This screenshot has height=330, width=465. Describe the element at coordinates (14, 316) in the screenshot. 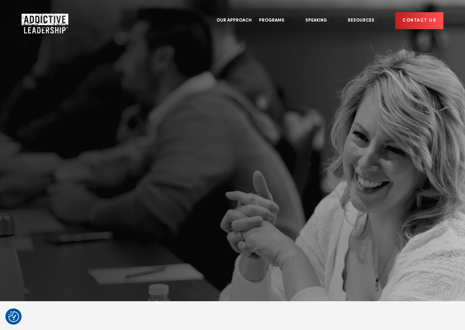

I see `button: Consent Preferences` at that location.